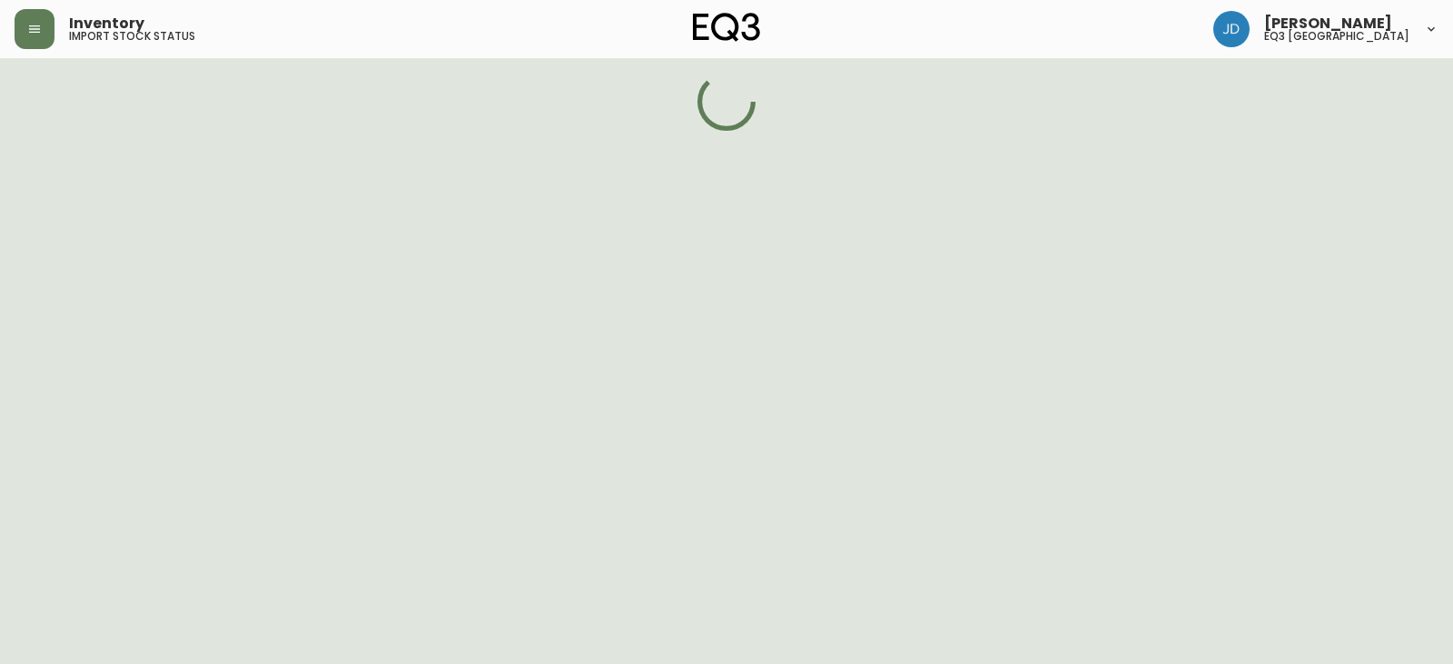  What do you see at coordinates (106, 24) in the screenshot?
I see `span: Inventory` at bounding box center [106, 24].